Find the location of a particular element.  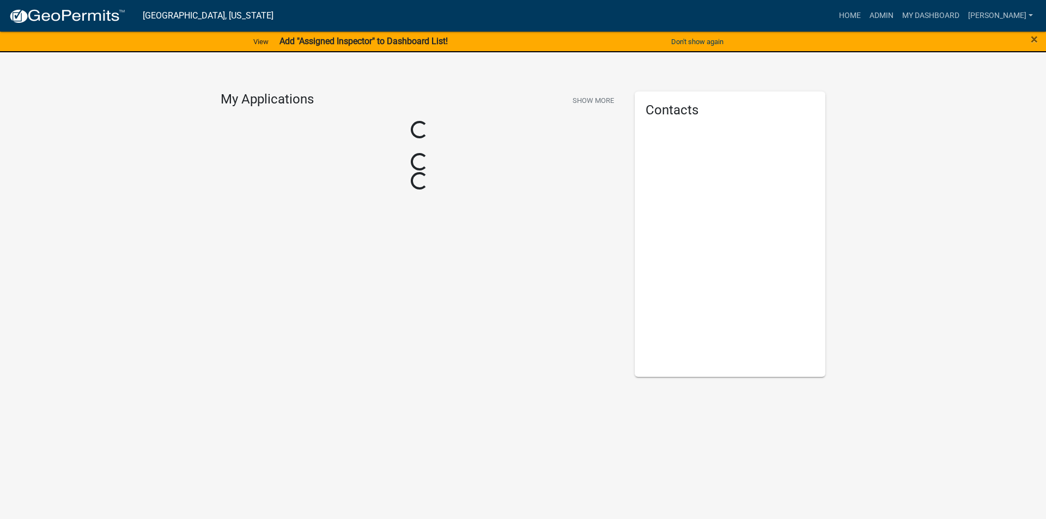

h4: My Applications is located at coordinates (267, 100).